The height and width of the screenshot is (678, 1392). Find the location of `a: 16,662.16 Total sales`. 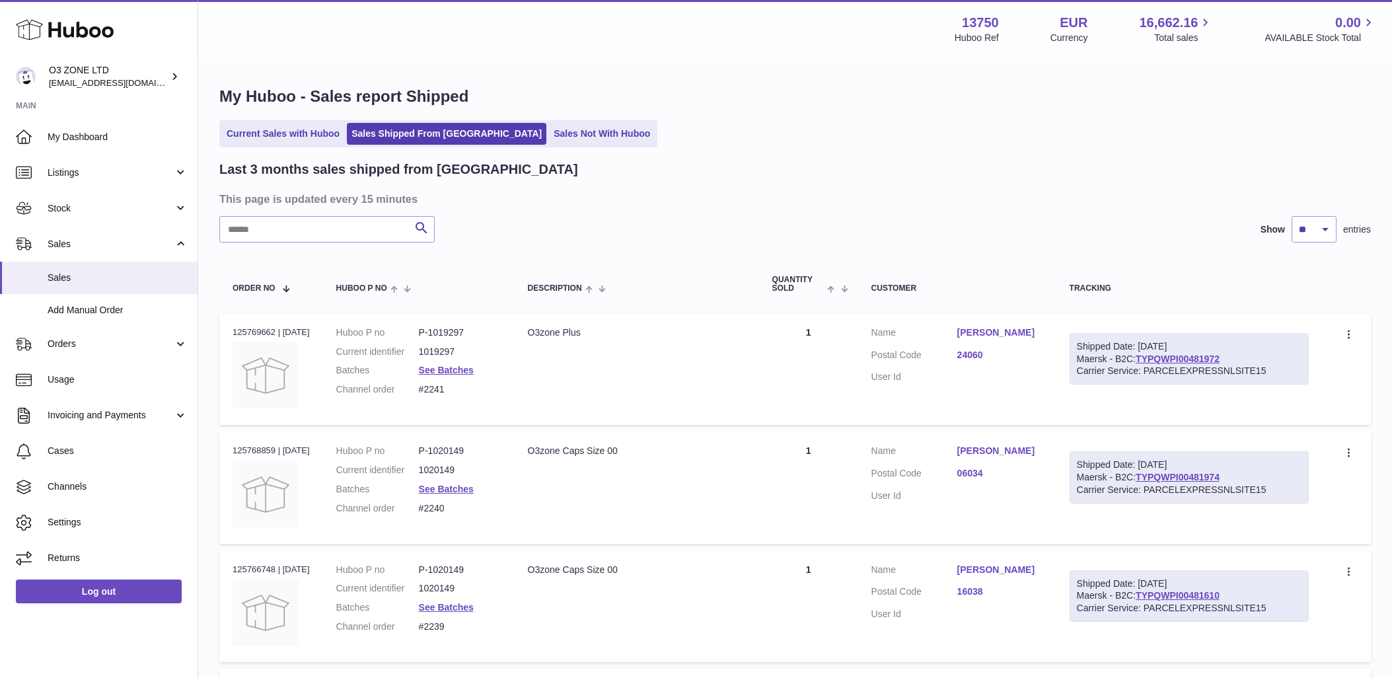

a: 16,662.16 Total sales is located at coordinates (1176, 29).